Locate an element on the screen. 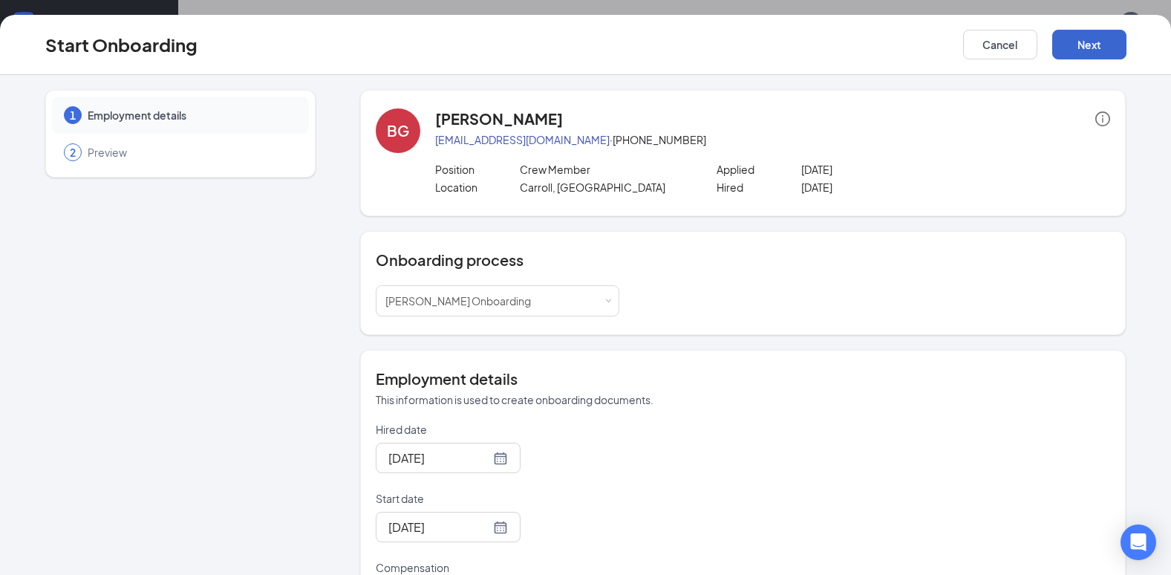  span: 2 is located at coordinates (73, 152).